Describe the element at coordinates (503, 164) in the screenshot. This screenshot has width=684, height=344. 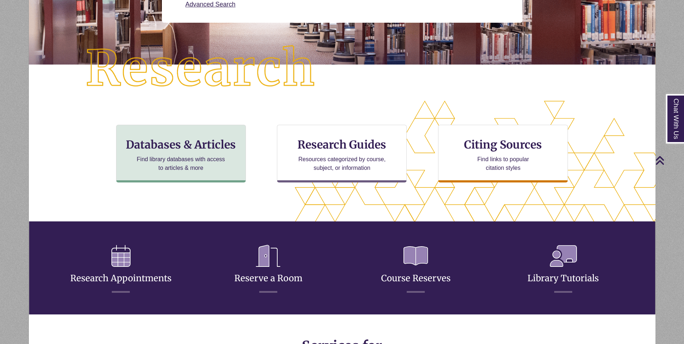
I see `p: Find links to popular citation styles` at that location.